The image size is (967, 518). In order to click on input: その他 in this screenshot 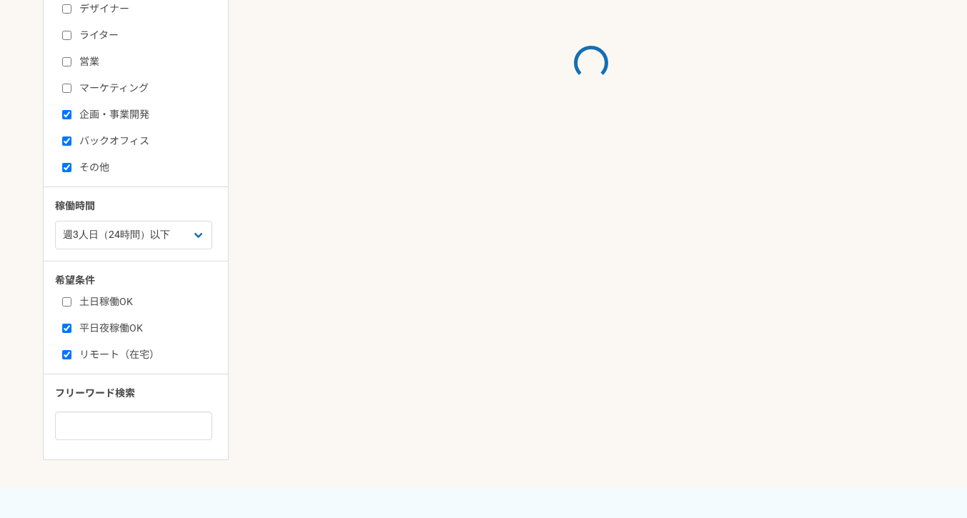, I will do `click(66, 167)`.